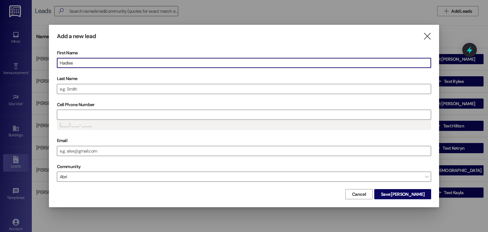  Describe the element at coordinates (244, 78) in the screenshot. I see `label: Last Name` at that location.